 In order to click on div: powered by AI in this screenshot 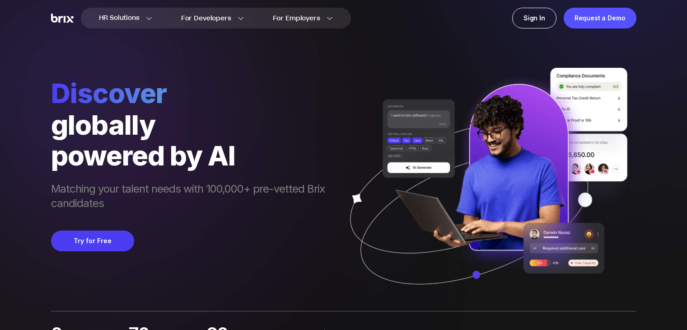, I will do `click(192, 155)`.